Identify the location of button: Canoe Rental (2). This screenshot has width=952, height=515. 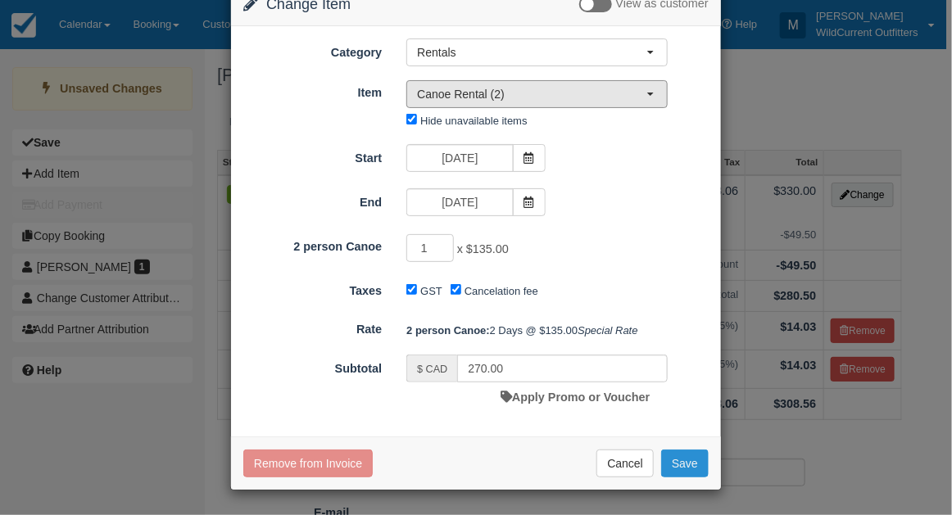
(537, 94).